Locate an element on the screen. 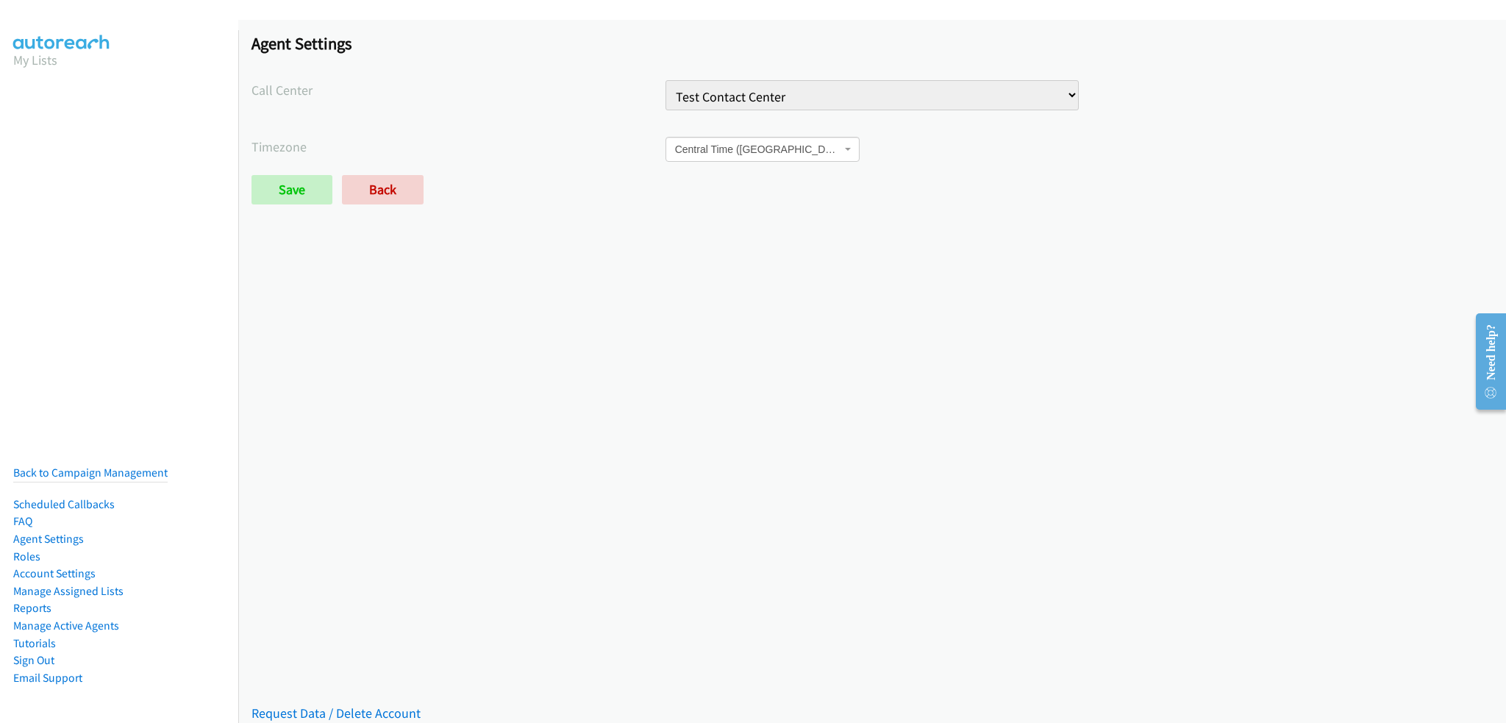 Image resolution: width=1506 pixels, height=723 pixels. label: Timezone is located at coordinates (458, 146).